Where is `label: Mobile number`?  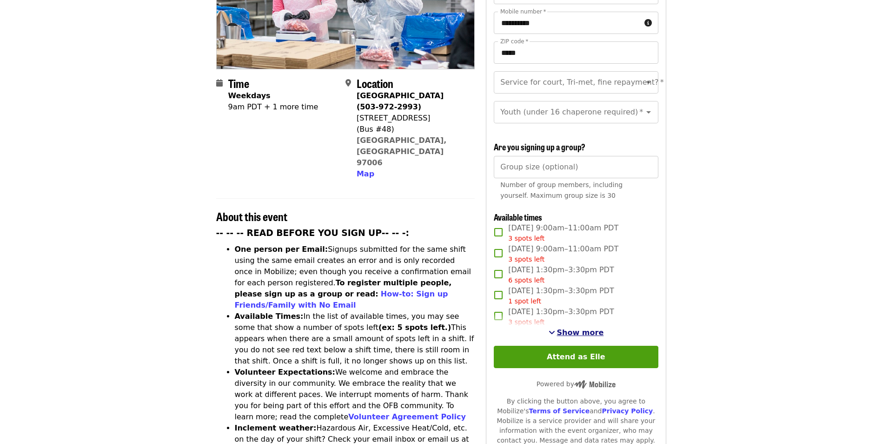
label: Mobile number is located at coordinates (523, 12).